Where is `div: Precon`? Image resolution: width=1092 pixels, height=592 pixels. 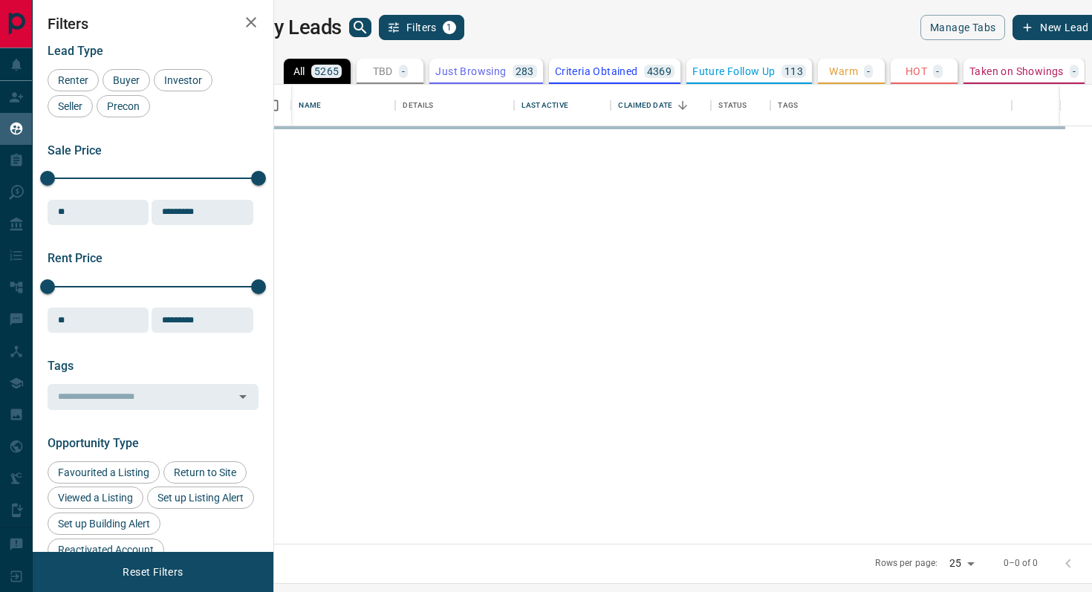 div: Precon is located at coordinates (123, 106).